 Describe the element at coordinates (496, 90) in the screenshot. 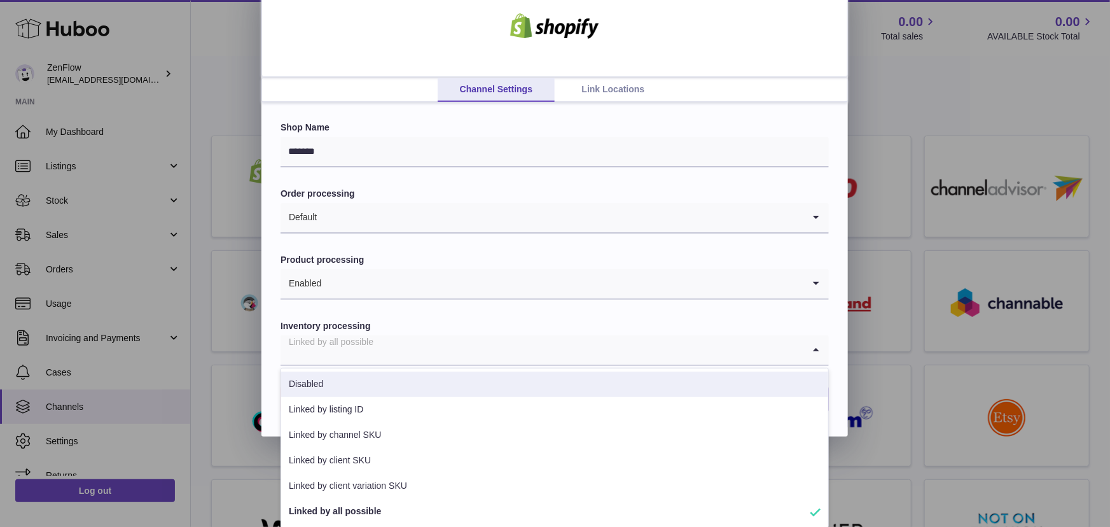

I see `a: Channel Settings` at that location.